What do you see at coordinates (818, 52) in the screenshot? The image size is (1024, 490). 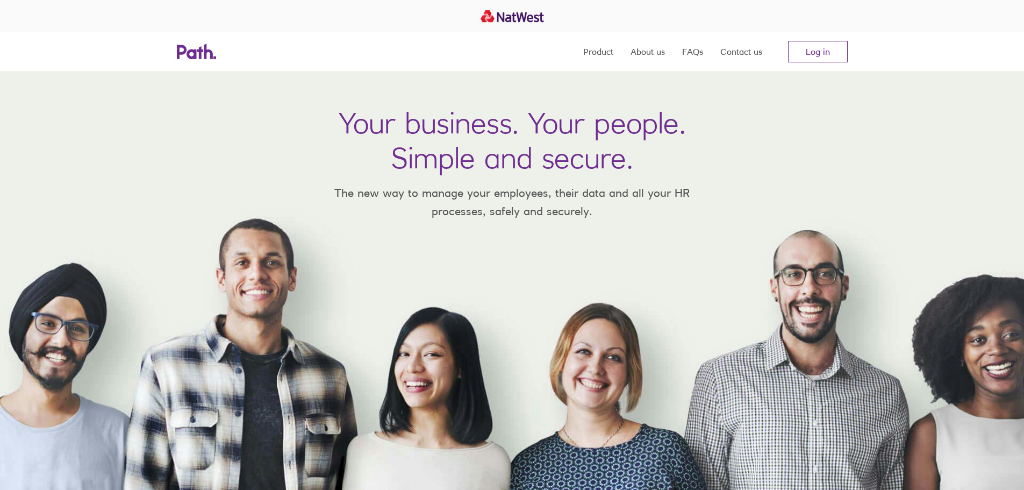 I see `a: Log in` at bounding box center [818, 52].